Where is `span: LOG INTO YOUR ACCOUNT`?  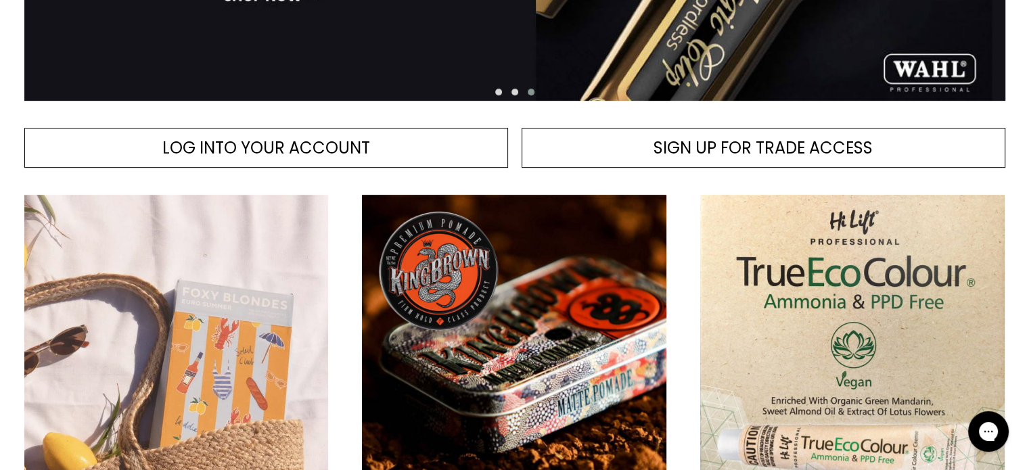 span: LOG INTO YOUR ACCOUNT is located at coordinates (266, 147).